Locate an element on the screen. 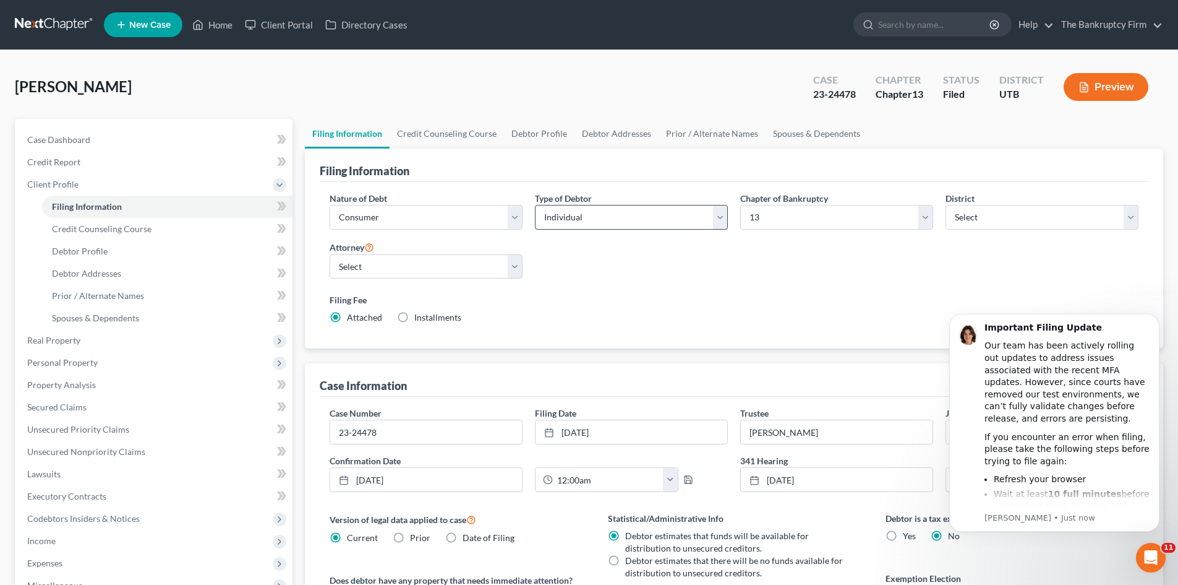  div: 23-24478 is located at coordinates (834, 94).